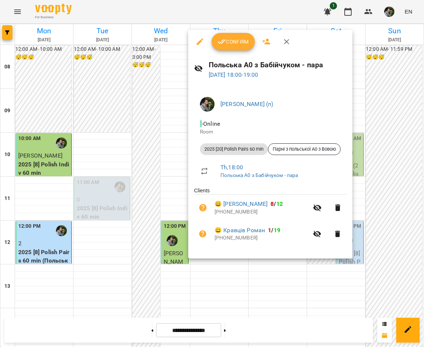  What do you see at coordinates (234, 149) in the screenshot?
I see `span: 2025 [20] Polish Pairs 60 min` at bounding box center [234, 149].